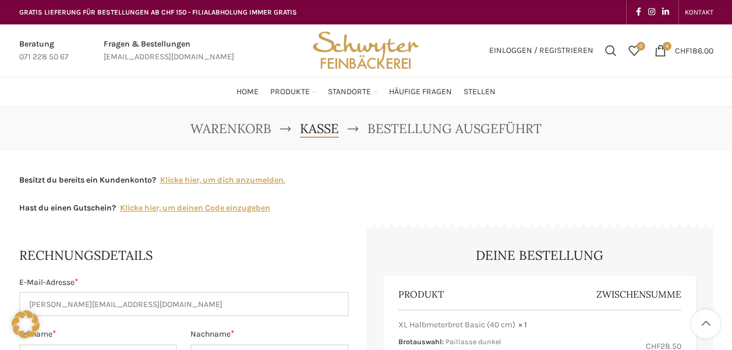  What do you see at coordinates (319, 129) in the screenshot?
I see `a: Kasse` at bounding box center [319, 129].